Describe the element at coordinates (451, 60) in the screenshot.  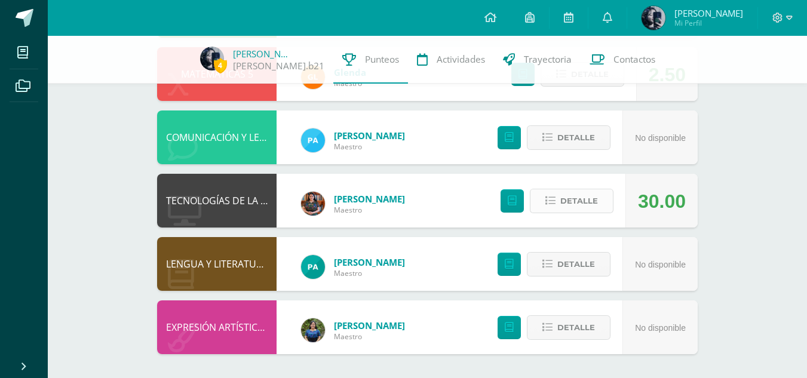
I see `a: Actividades` at that location.